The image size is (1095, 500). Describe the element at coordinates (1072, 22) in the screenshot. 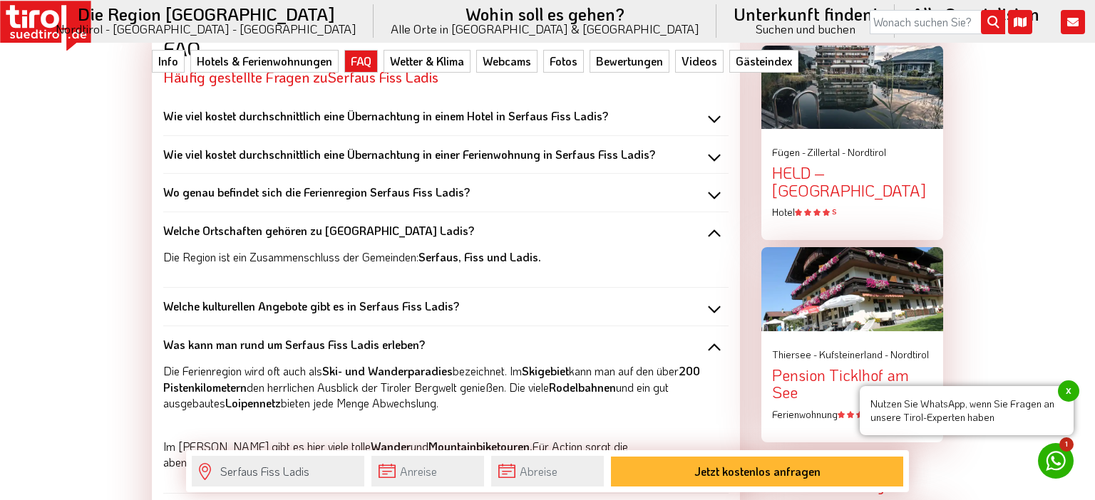

I see `i: Kontakt` at that location.